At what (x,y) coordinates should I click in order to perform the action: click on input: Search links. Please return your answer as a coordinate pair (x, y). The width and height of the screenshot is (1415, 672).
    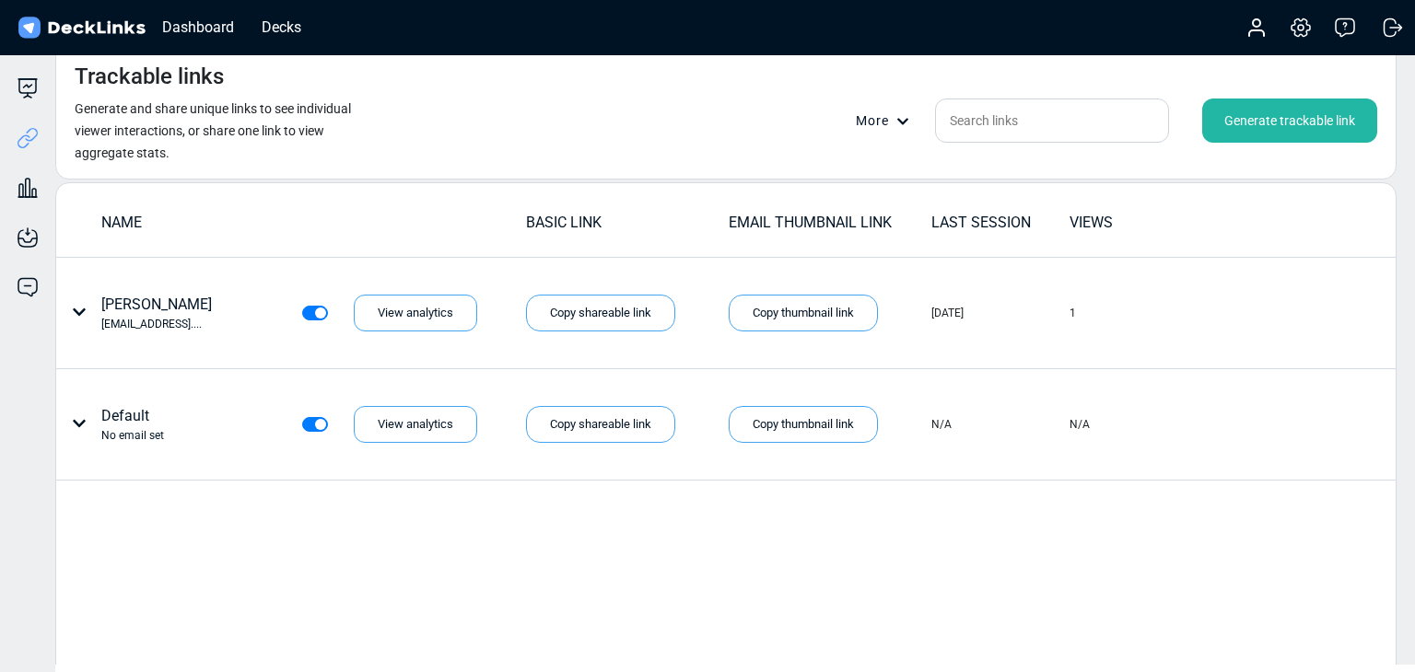
    Looking at the image, I should click on (1052, 121).